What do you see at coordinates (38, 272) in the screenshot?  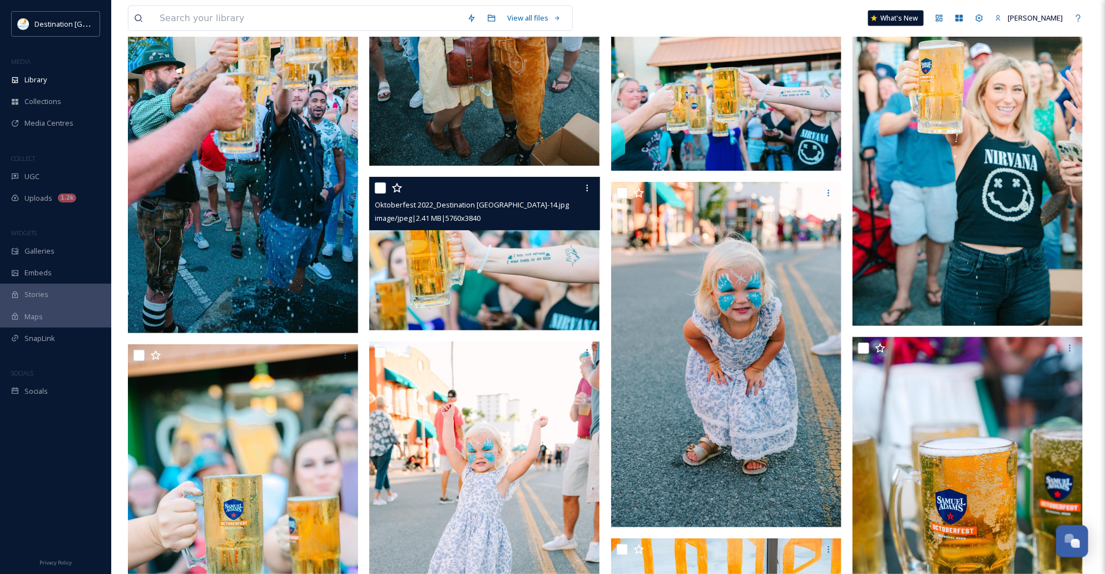 I see `span: Embeds` at bounding box center [38, 272].